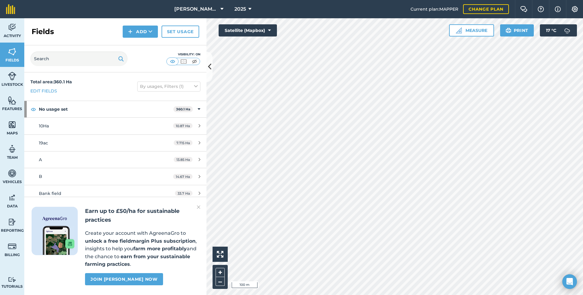  Describe the element at coordinates (44, 91) in the screenshot. I see `a: Edit fields` at that location.